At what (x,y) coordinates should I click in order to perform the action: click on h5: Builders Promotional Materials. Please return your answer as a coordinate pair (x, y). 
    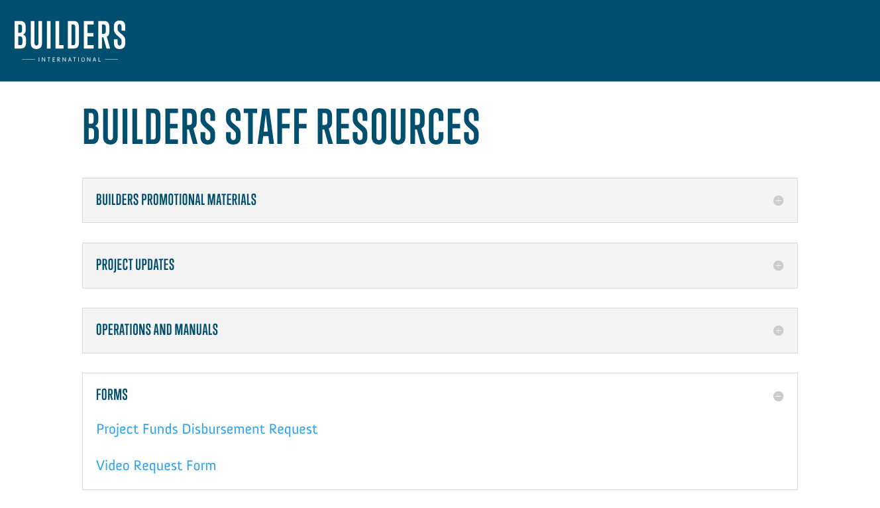
    Looking at the image, I should click on (440, 200).